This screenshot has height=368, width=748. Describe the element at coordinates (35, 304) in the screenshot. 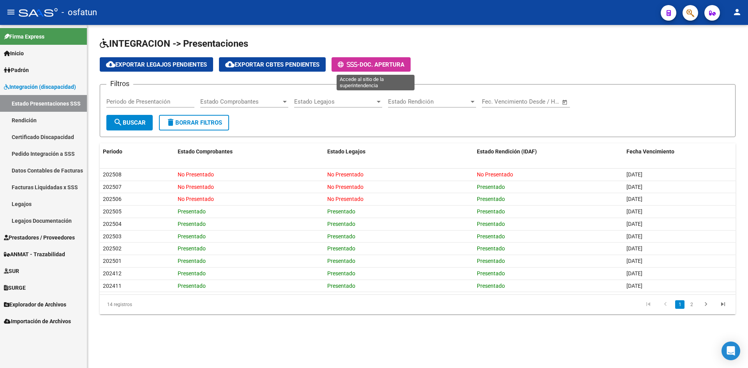

I see `span: Explorador de Archivos` at that location.